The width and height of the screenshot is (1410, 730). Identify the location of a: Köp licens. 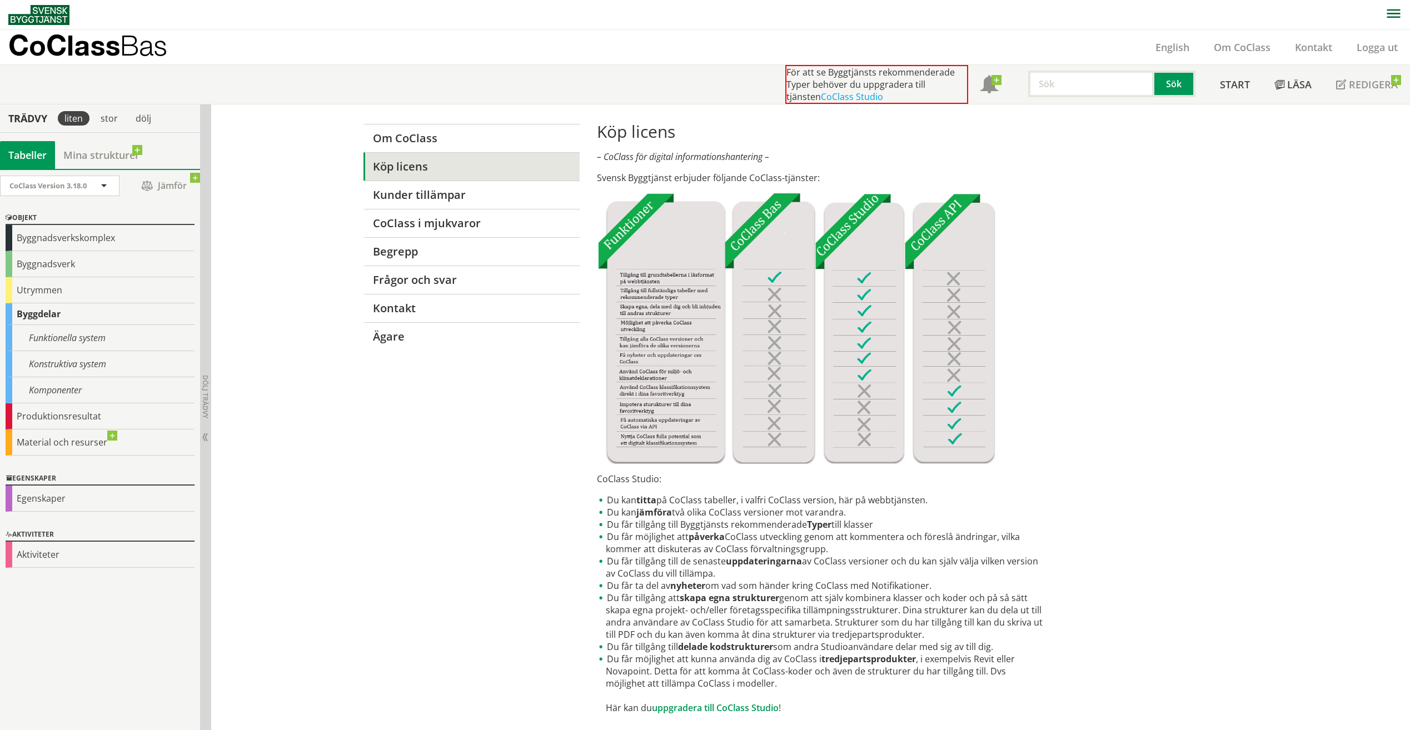
(471, 166).